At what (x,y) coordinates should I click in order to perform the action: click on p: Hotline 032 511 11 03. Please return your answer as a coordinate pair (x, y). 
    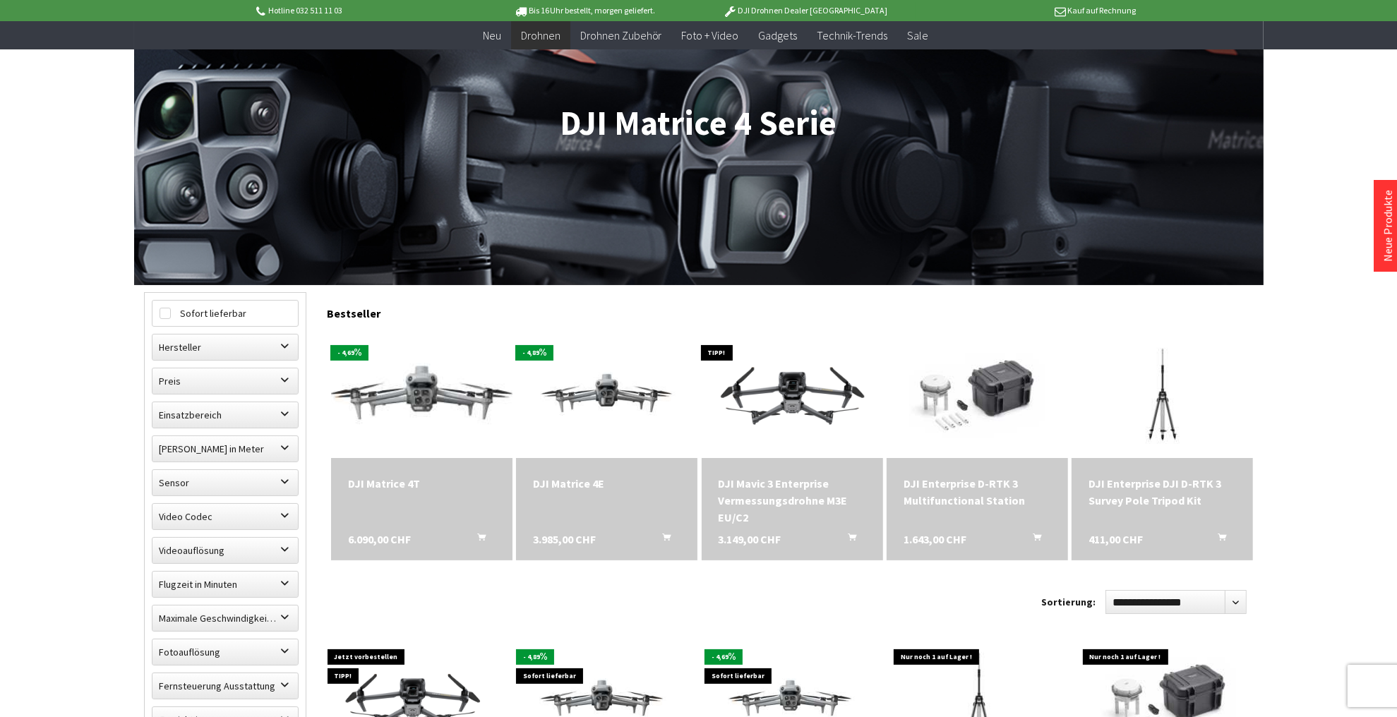
    Looking at the image, I should click on (364, 11).